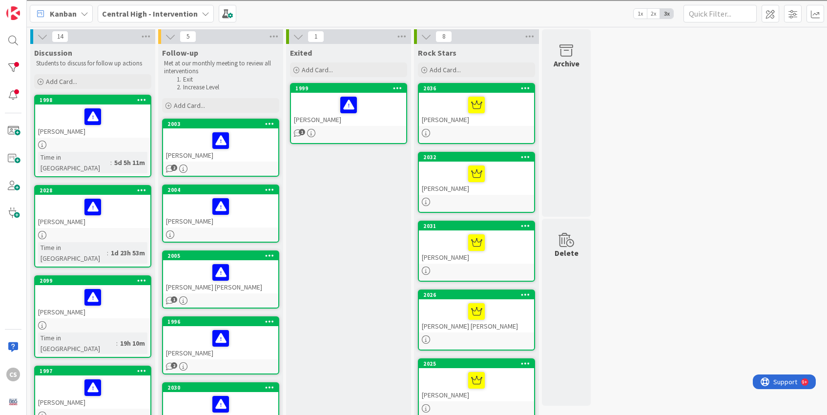 This screenshot has width=827, height=415. What do you see at coordinates (413, 52) in the screenshot?
I see `div: Sign out` at bounding box center [413, 52].